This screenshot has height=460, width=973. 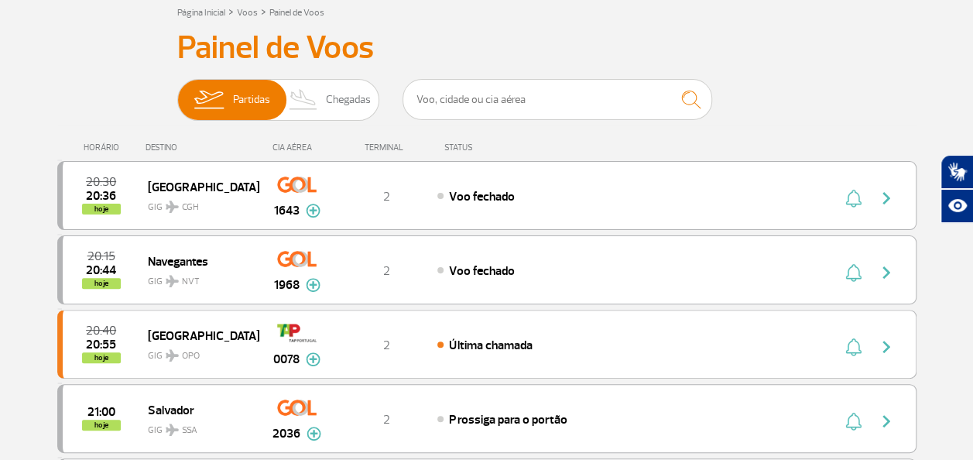 I want to click on span: 0078, so click(x=286, y=359).